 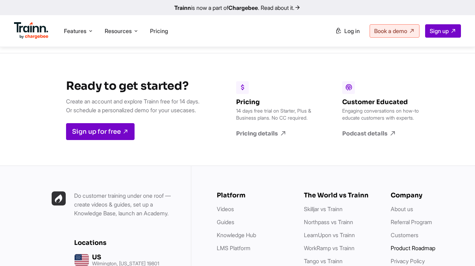 What do you see at coordinates (127, 204) in the screenshot?
I see `p: Do customer training under one roof — create videos & guides, set up a Knowledge Base, launch an ...` at bounding box center [127, 204].